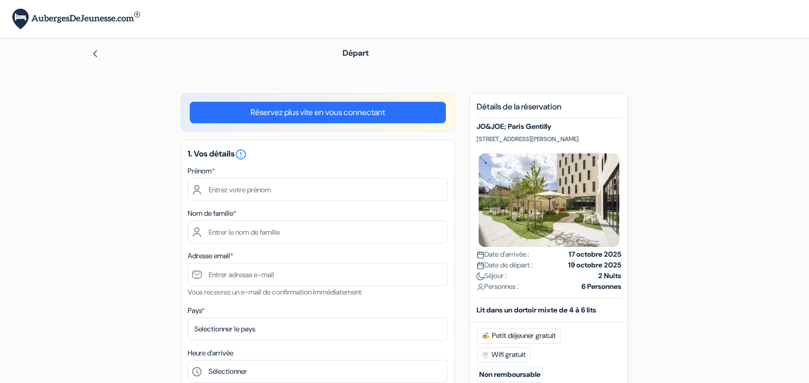  What do you see at coordinates (196, 310) in the screenshot?
I see `label: Pays` at bounding box center [196, 310].